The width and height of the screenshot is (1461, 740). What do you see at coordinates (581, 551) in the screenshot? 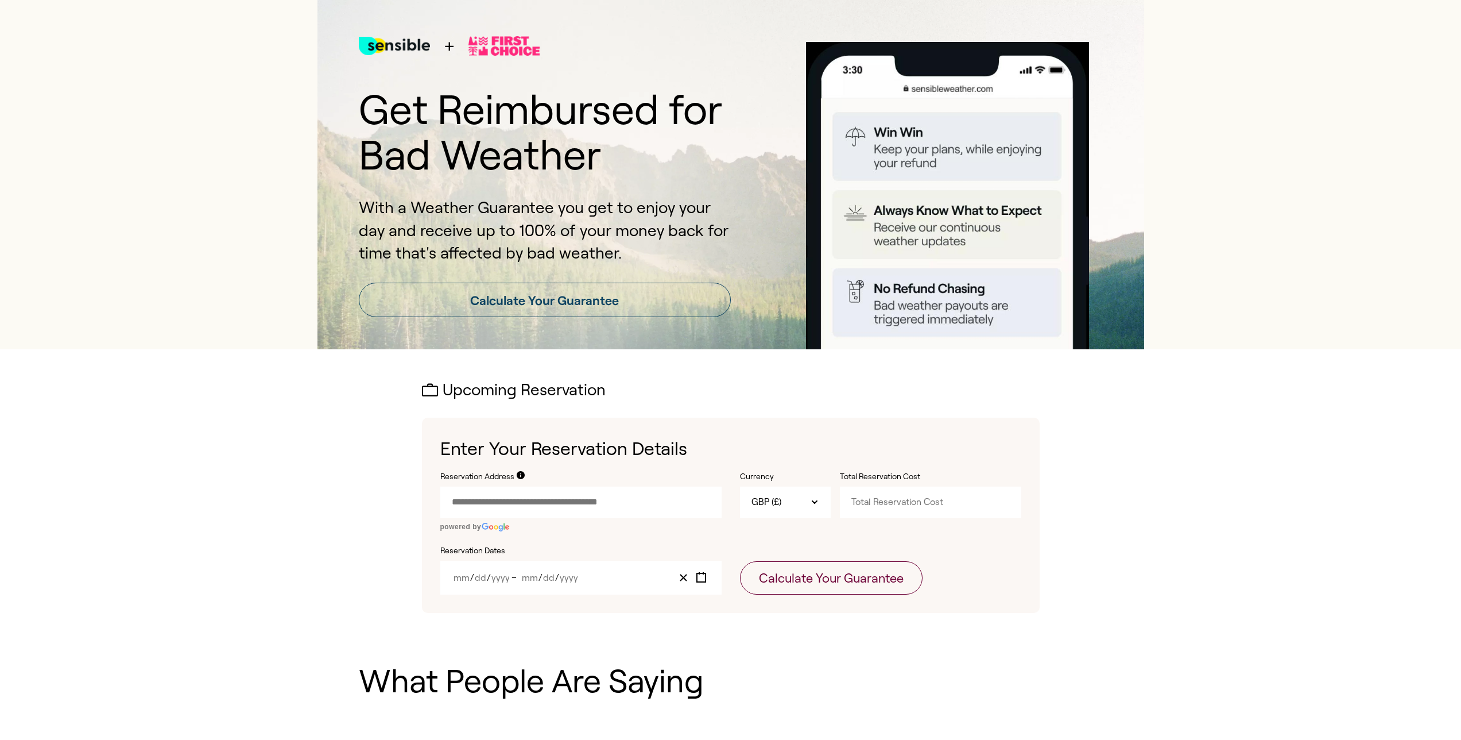
I see `label: Reservation Dates` at bounding box center [581, 551].